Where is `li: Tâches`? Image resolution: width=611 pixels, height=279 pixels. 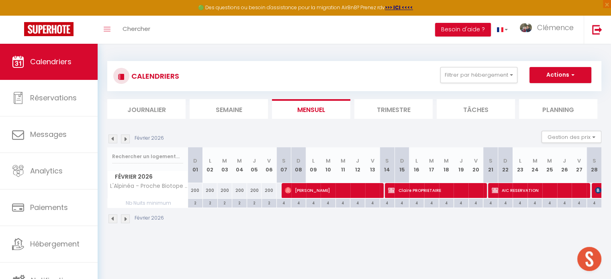 li: Tâches is located at coordinates (476, 109).